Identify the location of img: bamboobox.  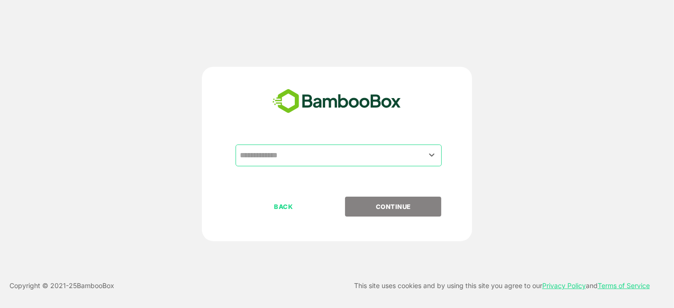
(337, 101).